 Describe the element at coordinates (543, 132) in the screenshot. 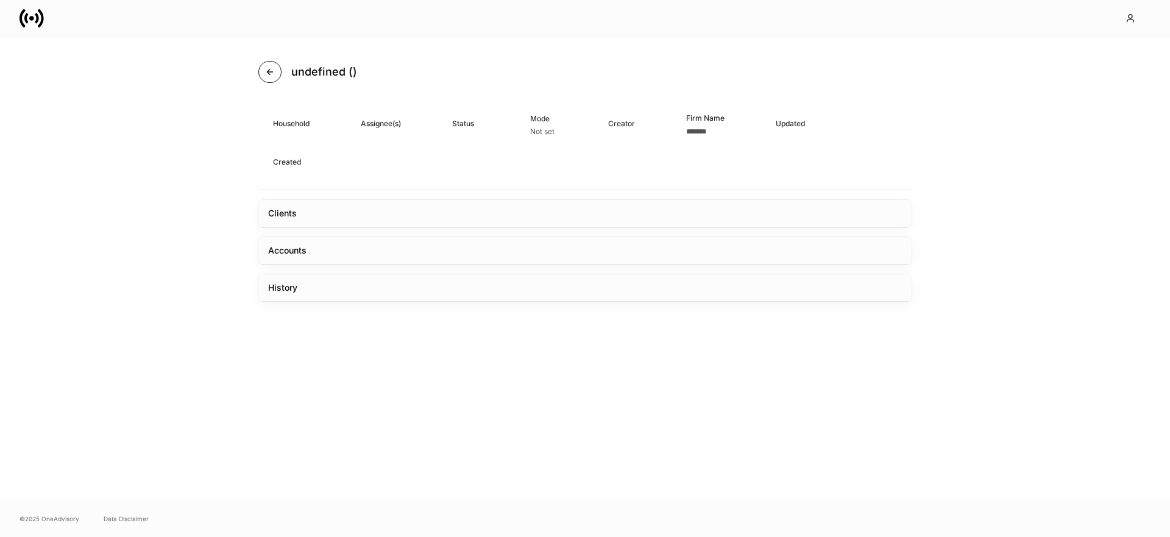

I see `div: Not set` at that location.